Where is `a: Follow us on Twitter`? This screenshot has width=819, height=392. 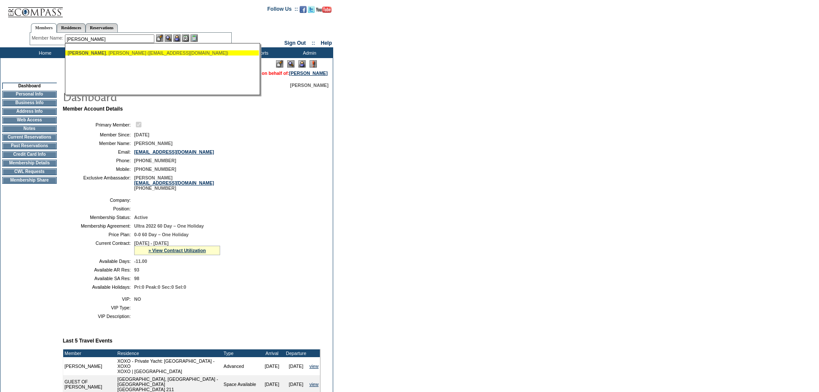
a: Follow us on Twitter is located at coordinates (311, 11).